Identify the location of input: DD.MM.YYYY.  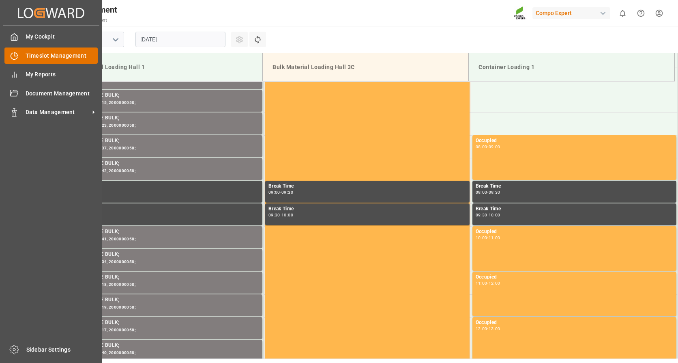
(181, 39).